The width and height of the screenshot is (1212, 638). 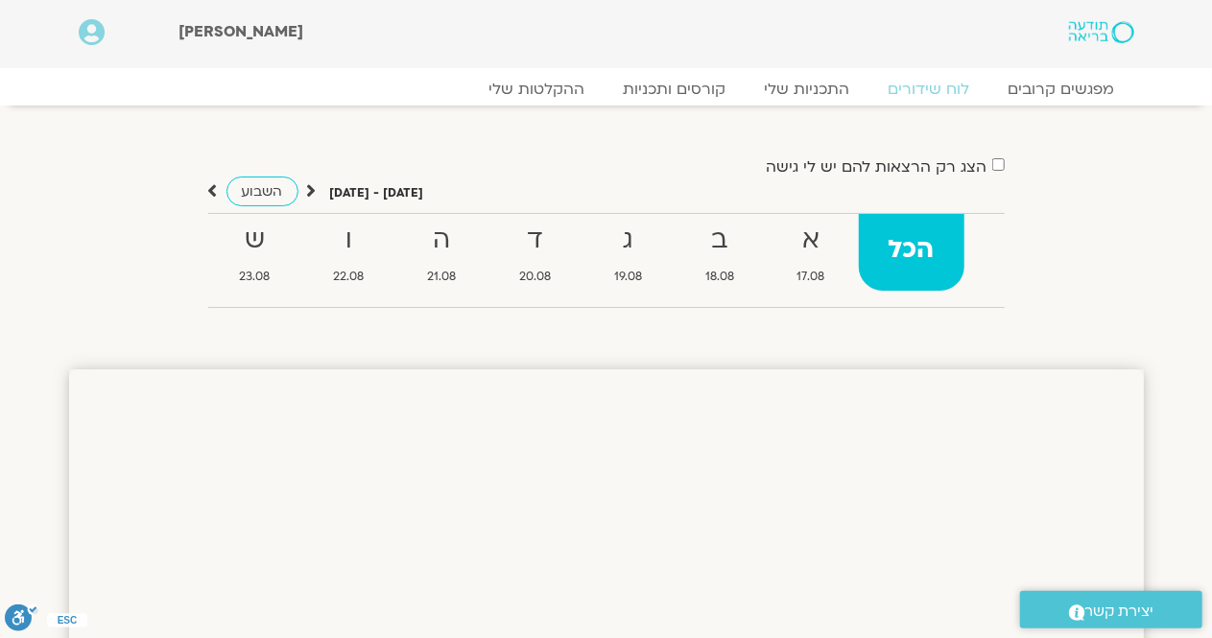 What do you see at coordinates (255, 252) in the screenshot?
I see `a: ש23.08` at bounding box center [255, 252].